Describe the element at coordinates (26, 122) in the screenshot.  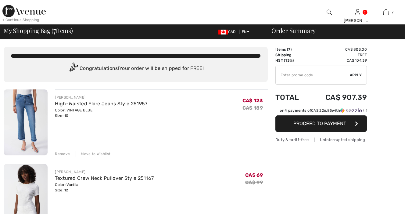
I see `img: High-Waisted Flare Jeans Style 251957` at that location.